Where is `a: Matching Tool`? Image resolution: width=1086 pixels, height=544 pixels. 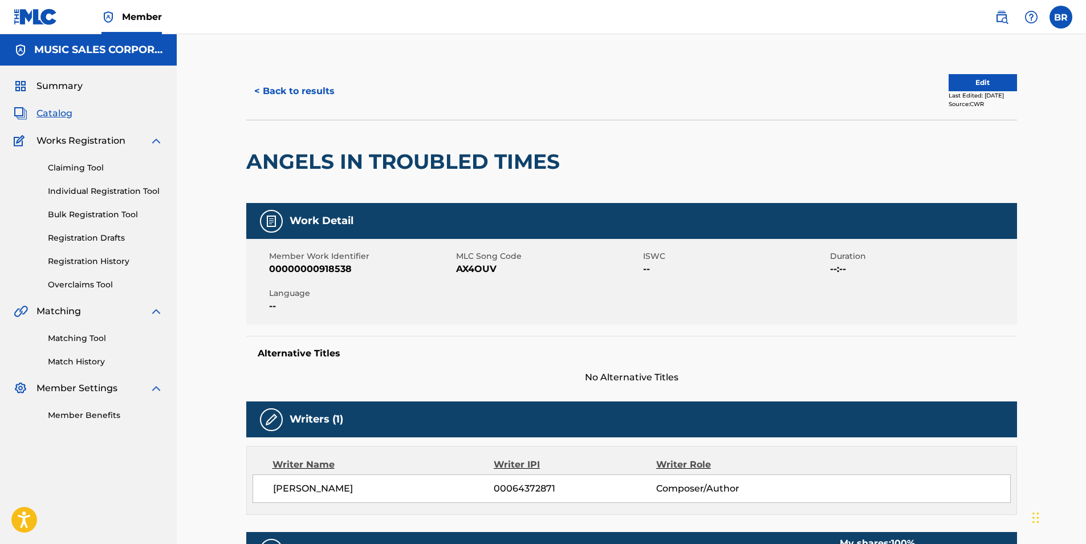 a: Matching Tool is located at coordinates (106, 338).